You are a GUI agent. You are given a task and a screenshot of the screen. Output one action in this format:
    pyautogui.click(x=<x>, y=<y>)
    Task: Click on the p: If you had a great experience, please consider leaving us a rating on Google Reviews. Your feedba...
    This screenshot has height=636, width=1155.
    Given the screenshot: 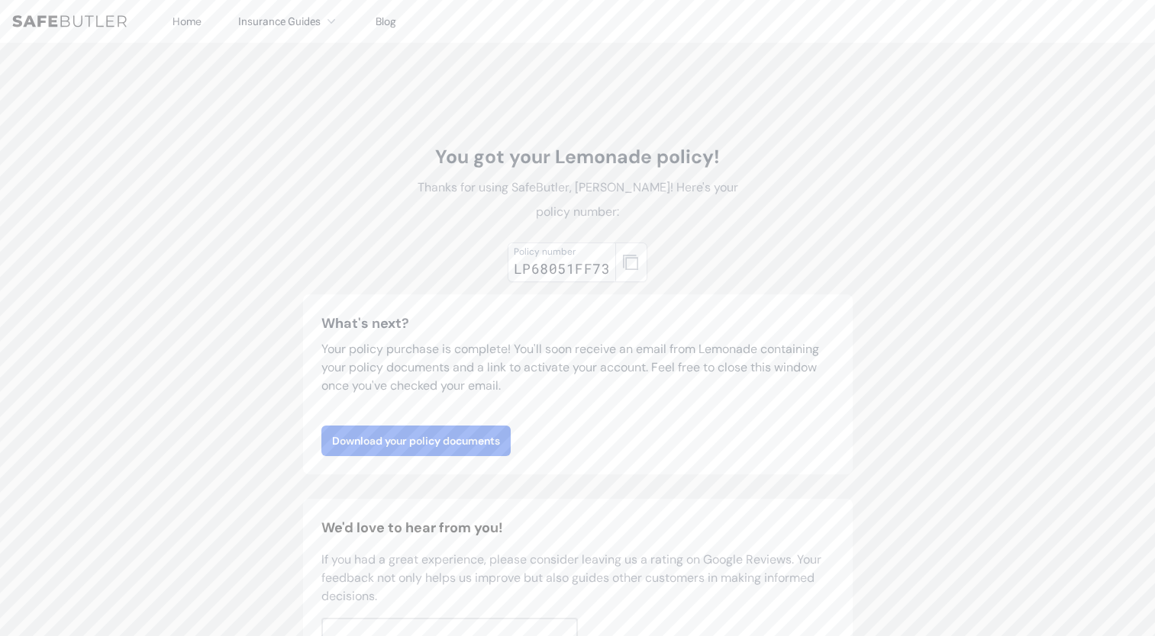 What is the action you would take?
    pyautogui.click(x=578, y=578)
    